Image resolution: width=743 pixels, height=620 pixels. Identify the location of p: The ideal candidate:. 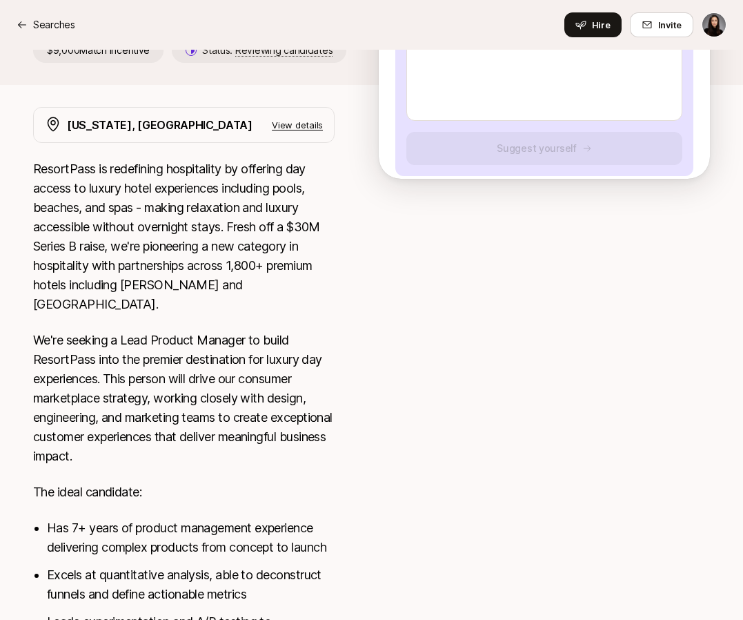
(184, 492).